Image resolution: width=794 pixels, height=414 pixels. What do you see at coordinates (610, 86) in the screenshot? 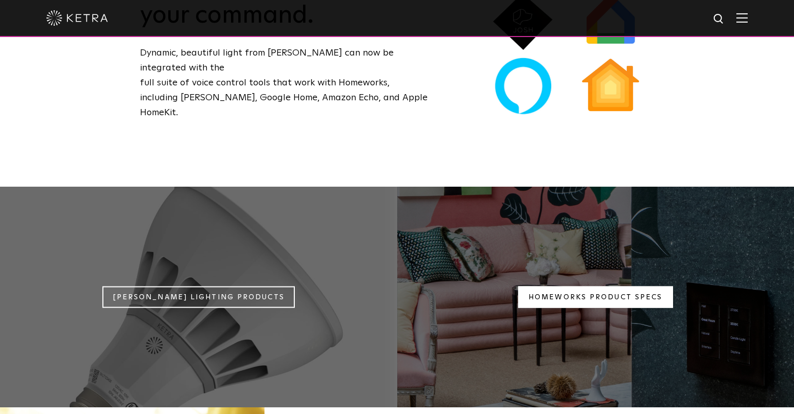
I see `img: AppleHome@2x` at bounding box center [610, 86].